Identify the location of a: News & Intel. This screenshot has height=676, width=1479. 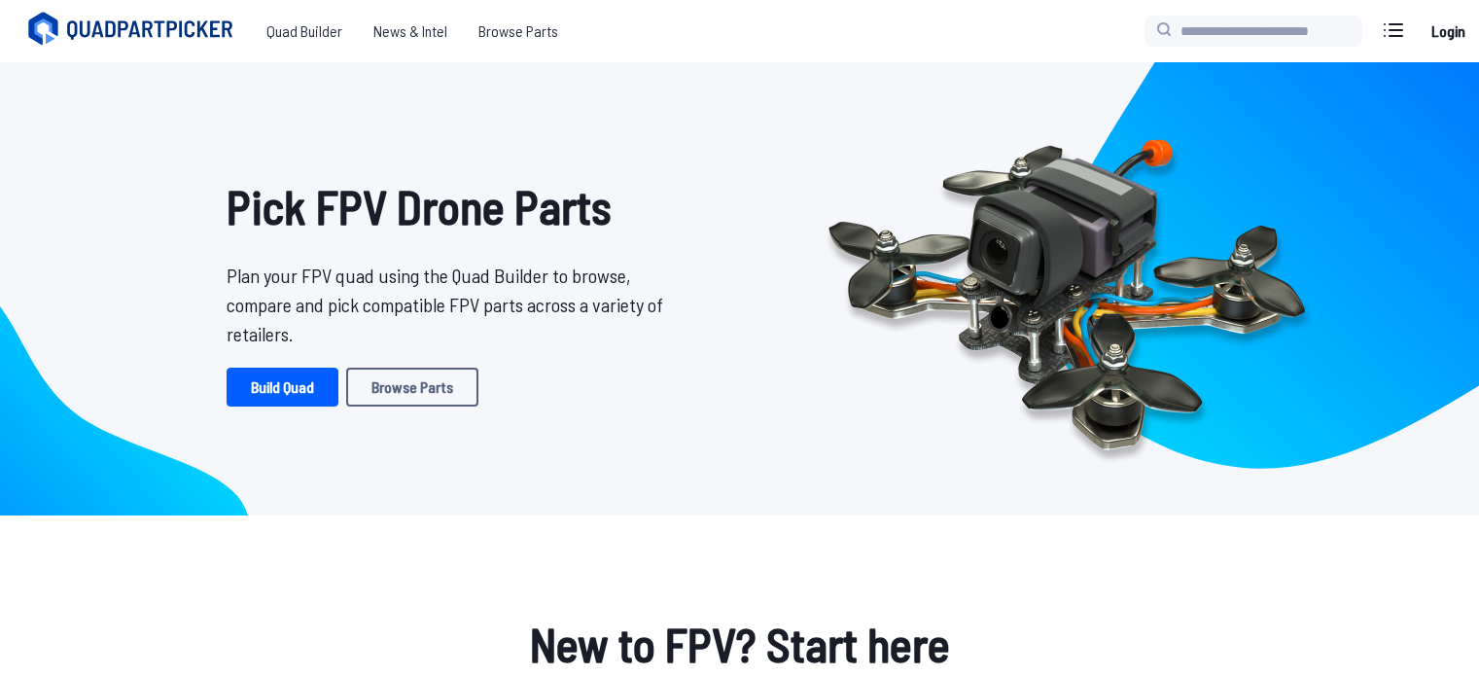
(410, 31).